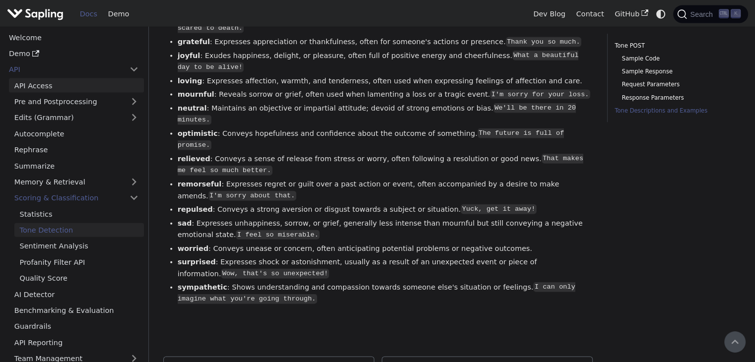  What do you see at coordinates (37, 14) in the screenshot?
I see `a: Sapling.ai` at bounding box center [37, 14].